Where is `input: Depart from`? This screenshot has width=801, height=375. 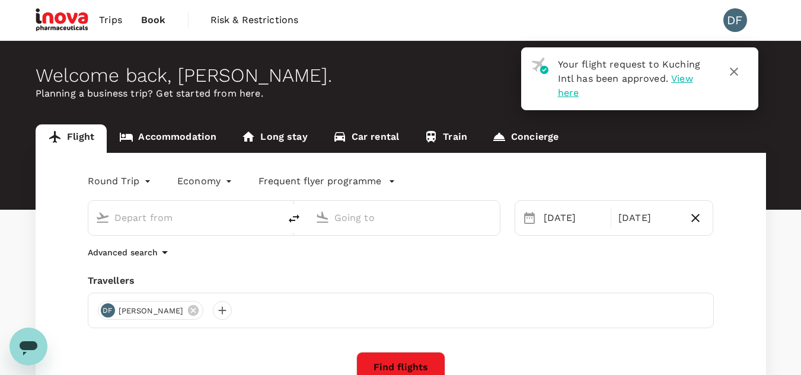 input: Depart from is located at coordinates (184, 218).